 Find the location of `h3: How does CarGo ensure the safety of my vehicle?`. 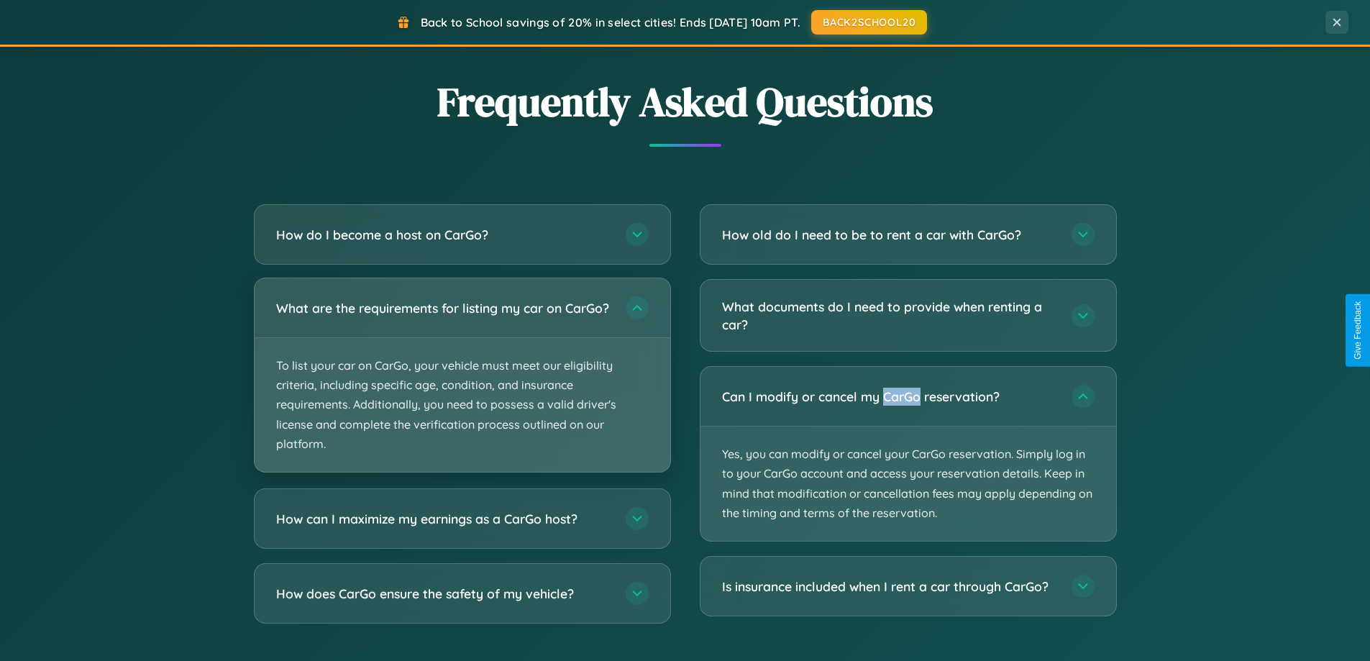

h3: How does CarGo ensure the safety of my vehicle? is located at coordinates (444, 593).